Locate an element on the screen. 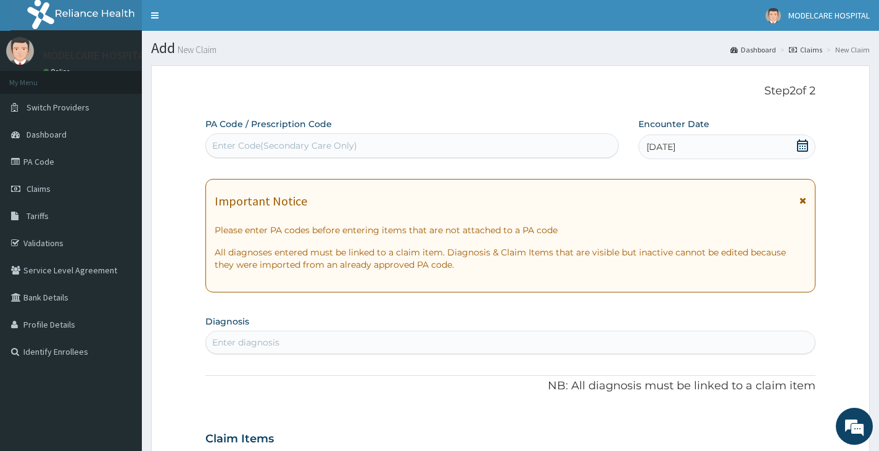  label: Encounter Date is located at coordinates (673, 124).